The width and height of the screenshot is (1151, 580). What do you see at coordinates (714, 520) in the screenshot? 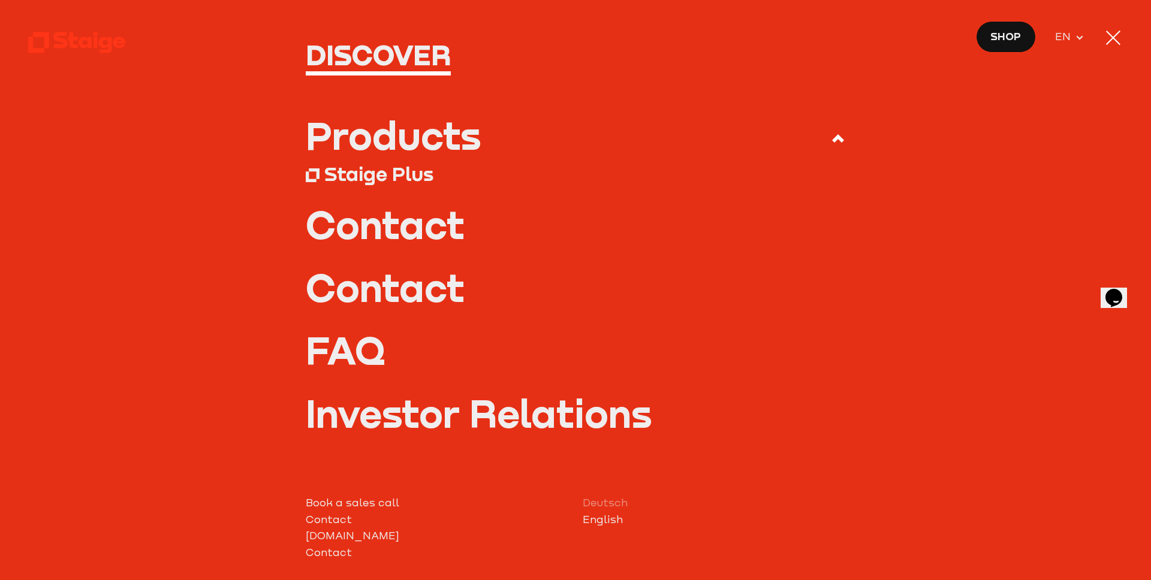
I see `a: English` at bounding box center [714, 520].